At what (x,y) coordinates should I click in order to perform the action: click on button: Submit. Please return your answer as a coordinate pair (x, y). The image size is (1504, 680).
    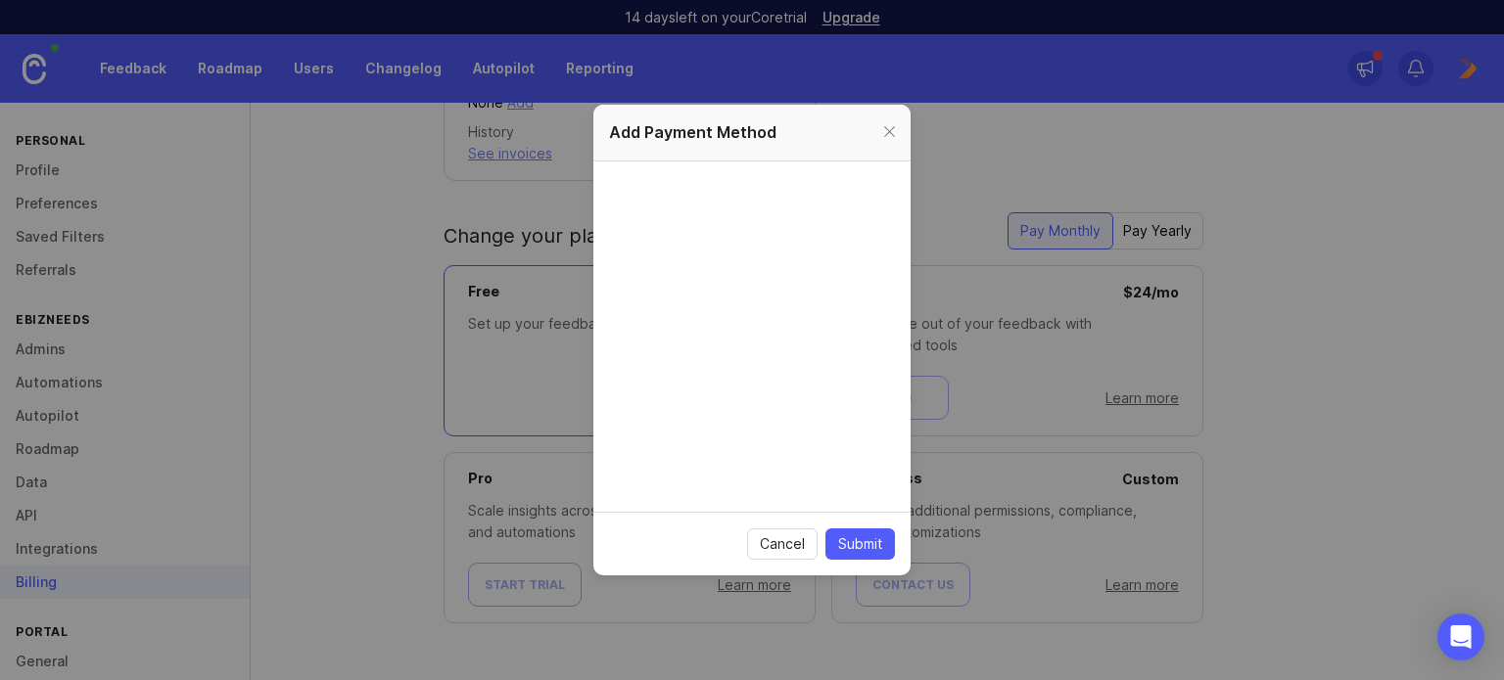
    Looking at the image, I should click on (860, 544).